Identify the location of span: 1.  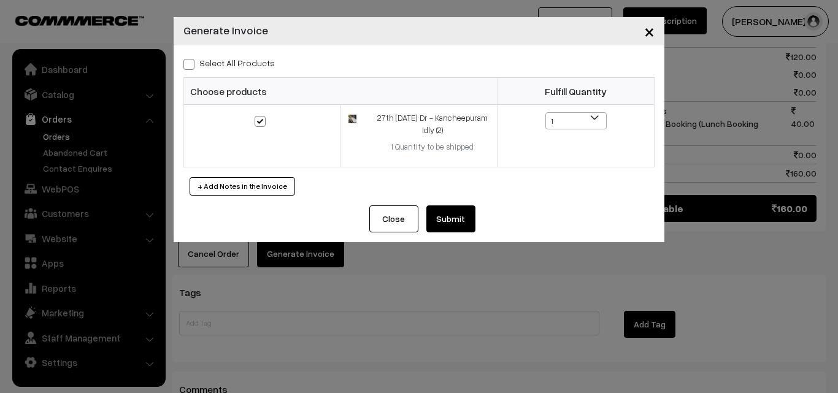
(576, 121).